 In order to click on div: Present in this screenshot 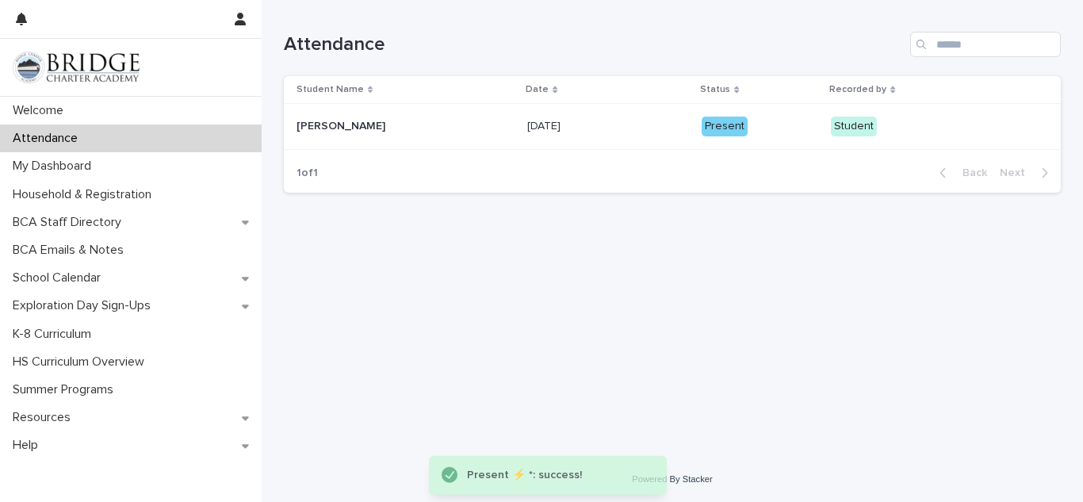, I will do `click(725, 126)`.